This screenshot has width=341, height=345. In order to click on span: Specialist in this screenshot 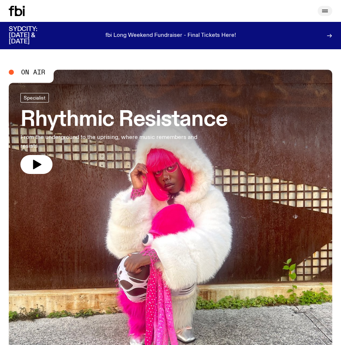, I will do `click(35, 98)`.